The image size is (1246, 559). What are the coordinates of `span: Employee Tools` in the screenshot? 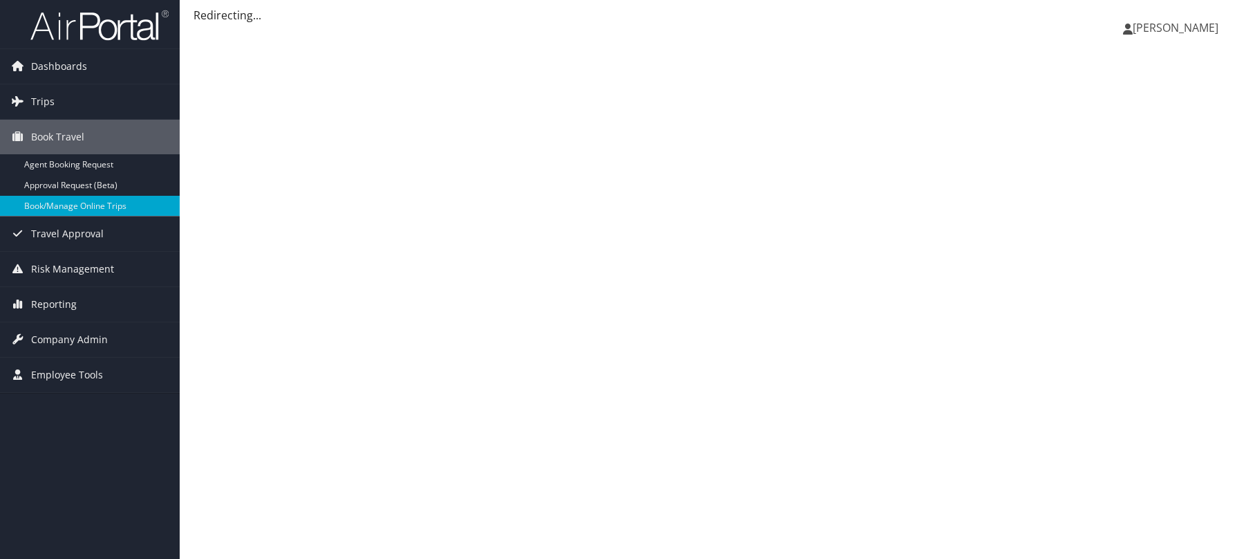 It's located at (67, 375).